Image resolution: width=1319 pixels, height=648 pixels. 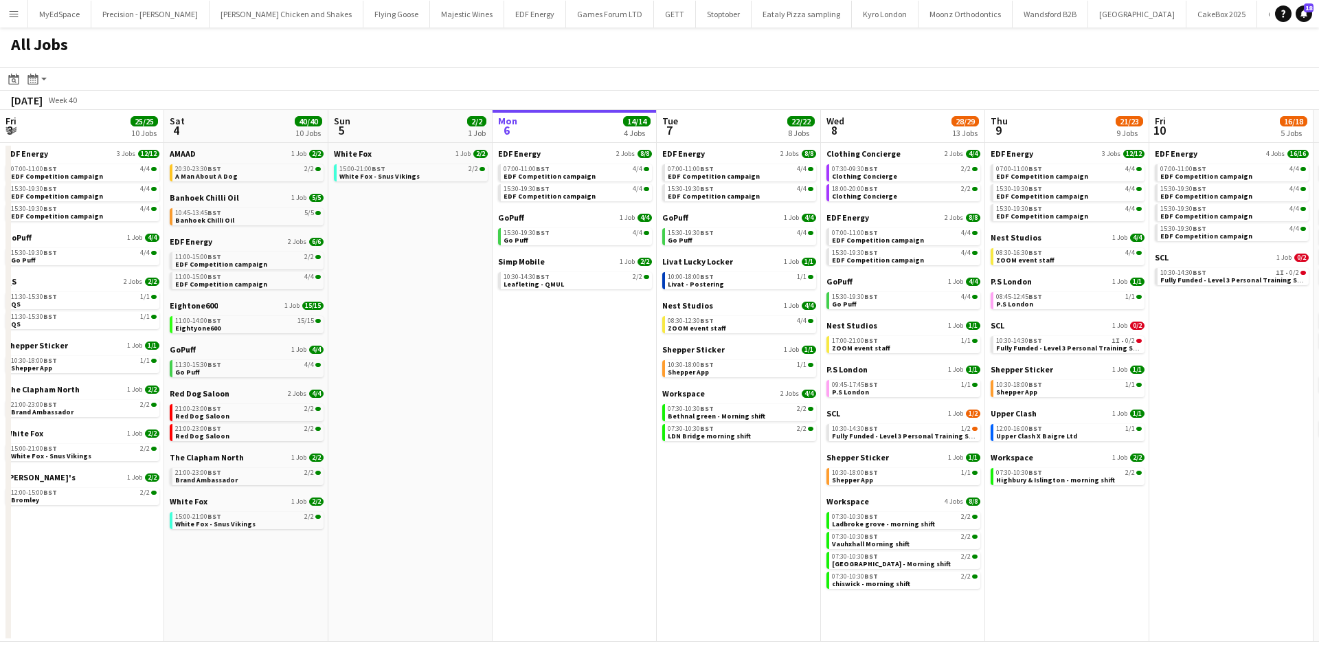 I want to click on a: QS2 Jobs2/2, so click(x=82, y=281).